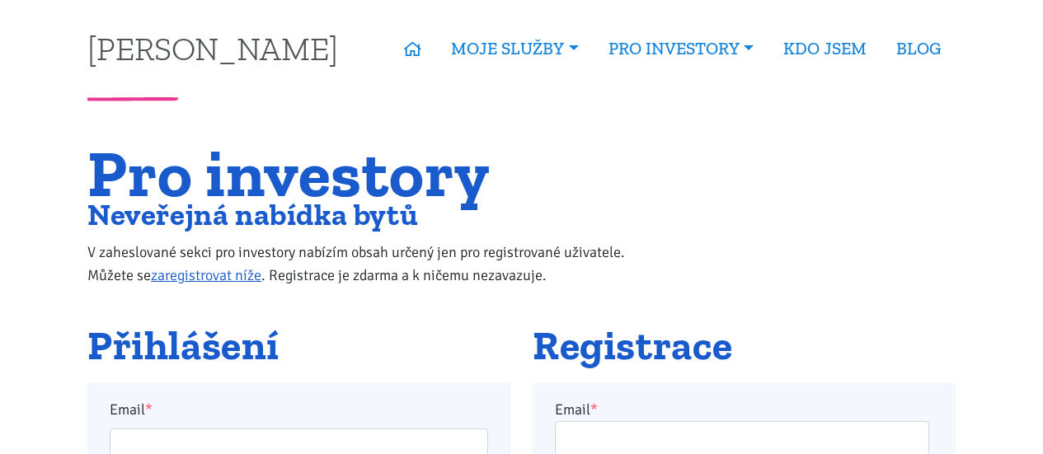  Describe the element at coordinates (373, 173) in the screenshot. I see `h1: Pro investory` at that location.